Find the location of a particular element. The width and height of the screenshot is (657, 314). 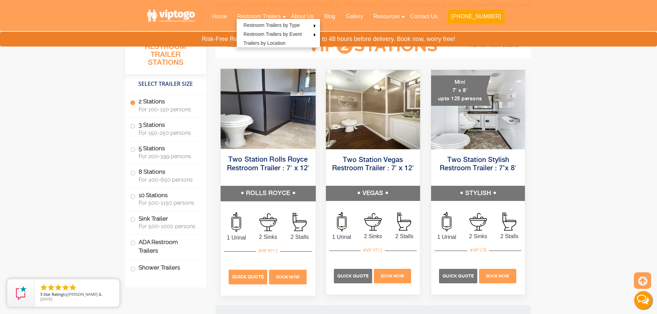

img: A mini restroom trailer with two separate stations and separate doors for males and females is located at coordinates (478, 110).